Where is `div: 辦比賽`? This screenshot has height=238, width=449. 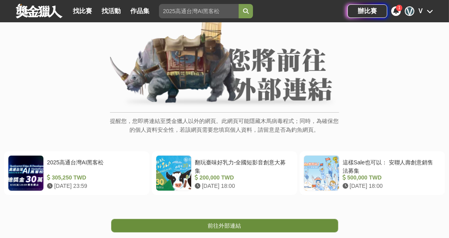 div: 辦比賽 is located at coordinates (367, 11).